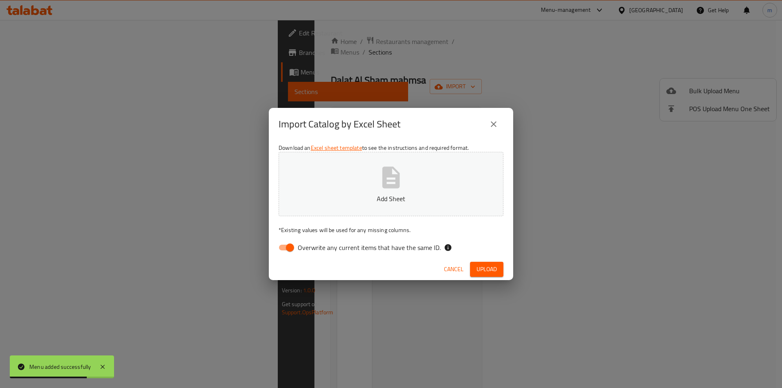 This screenshot has height=388, width=782. What do you see at coordinates (454, 269) in the screenshot?
I see `button: Cancel` at bounding box center [454, 269].